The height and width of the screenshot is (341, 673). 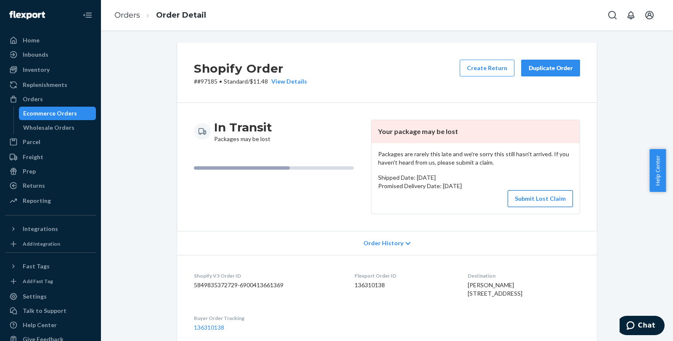 I want to click on div: Orders, so click(x=33, y=99).